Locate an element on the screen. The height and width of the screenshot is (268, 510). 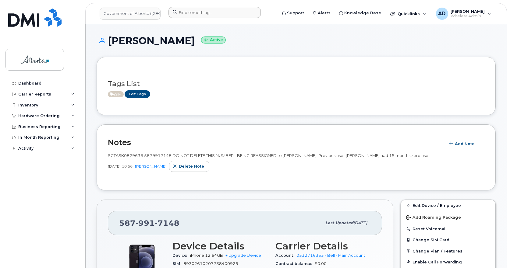
span: Enable Call Forwarding is located at coordinates (437, 262).